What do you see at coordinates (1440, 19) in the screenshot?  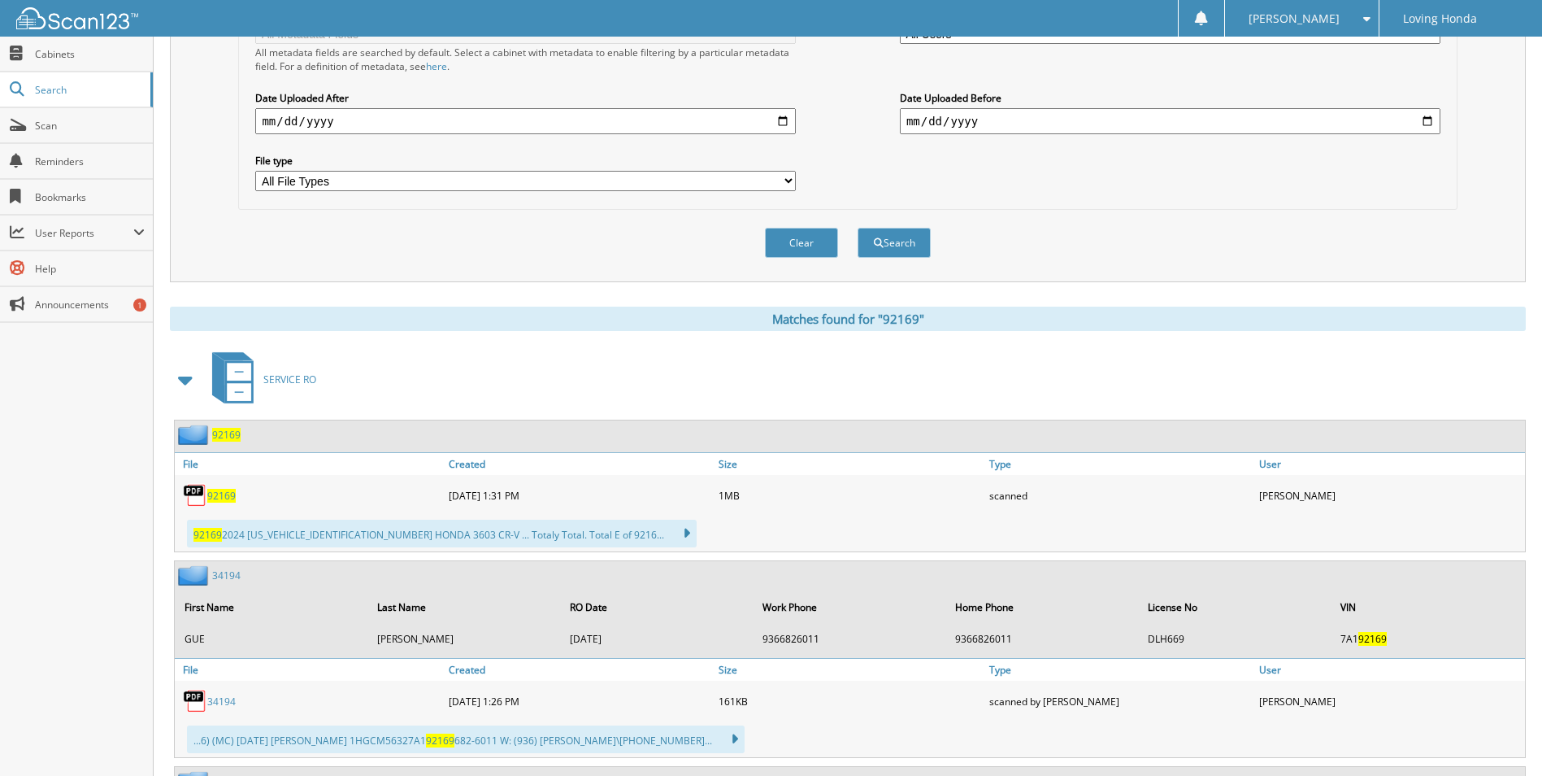 I see `span: Loving Honda` at bounding box center [1440, 19].